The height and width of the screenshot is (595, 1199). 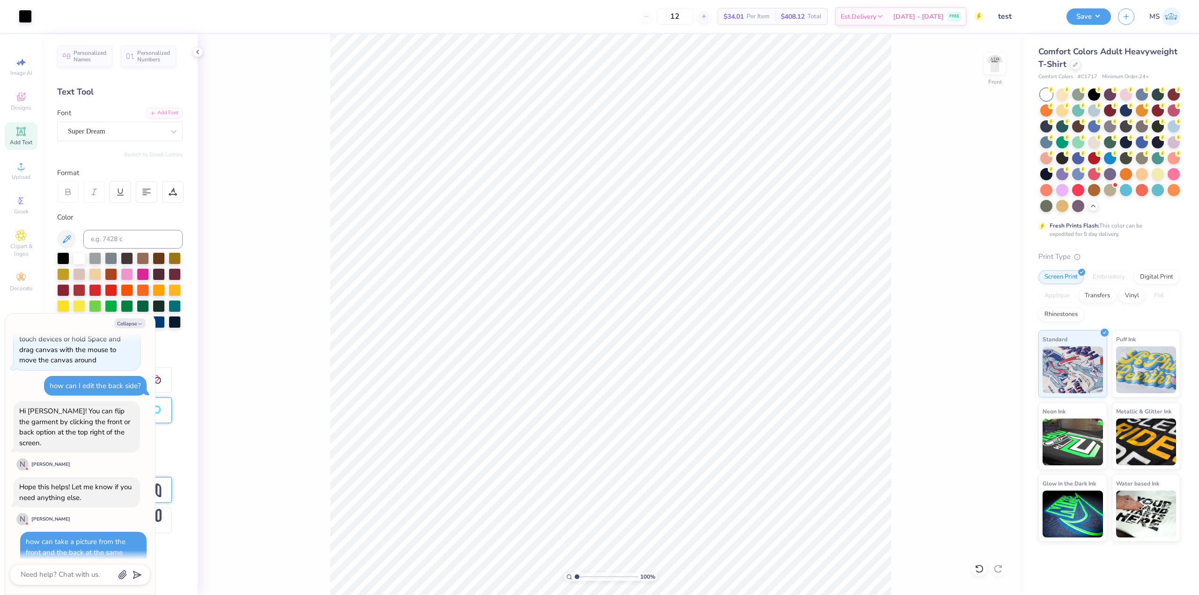 What do you see at coordinates (1108, 58) in the screenshot?
I see `span: Comfort Colors Adult Heavyweight T-Shirt` at bounding box center [1108, 58].